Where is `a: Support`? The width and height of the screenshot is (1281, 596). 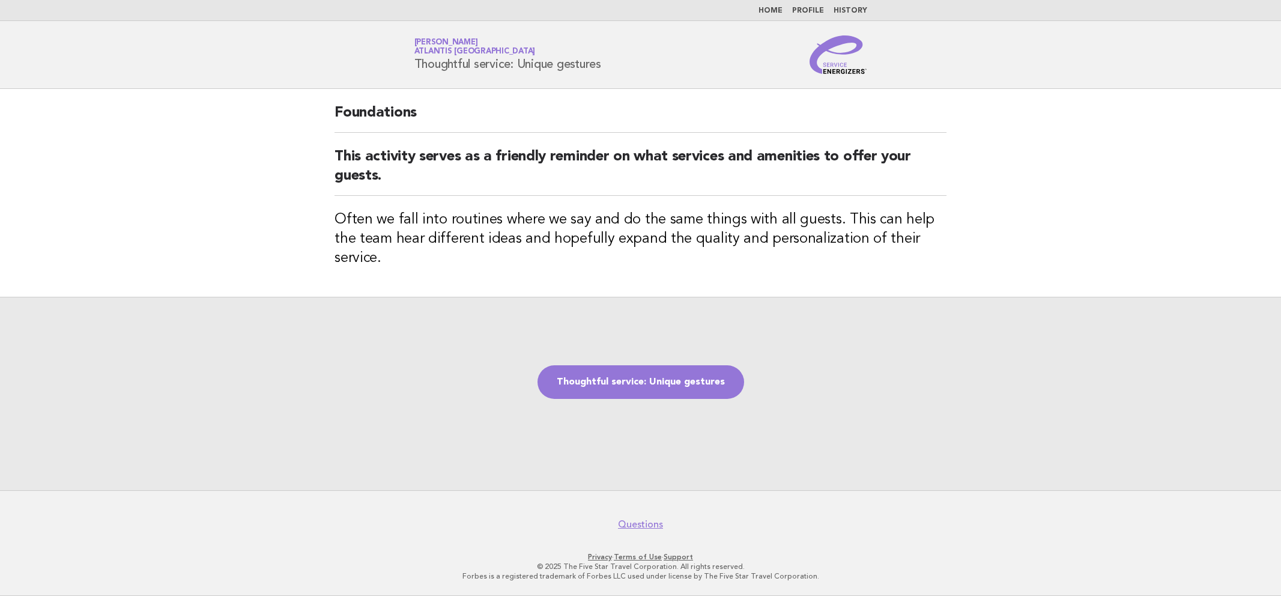
a: Support is located at coordinates (678, 557).